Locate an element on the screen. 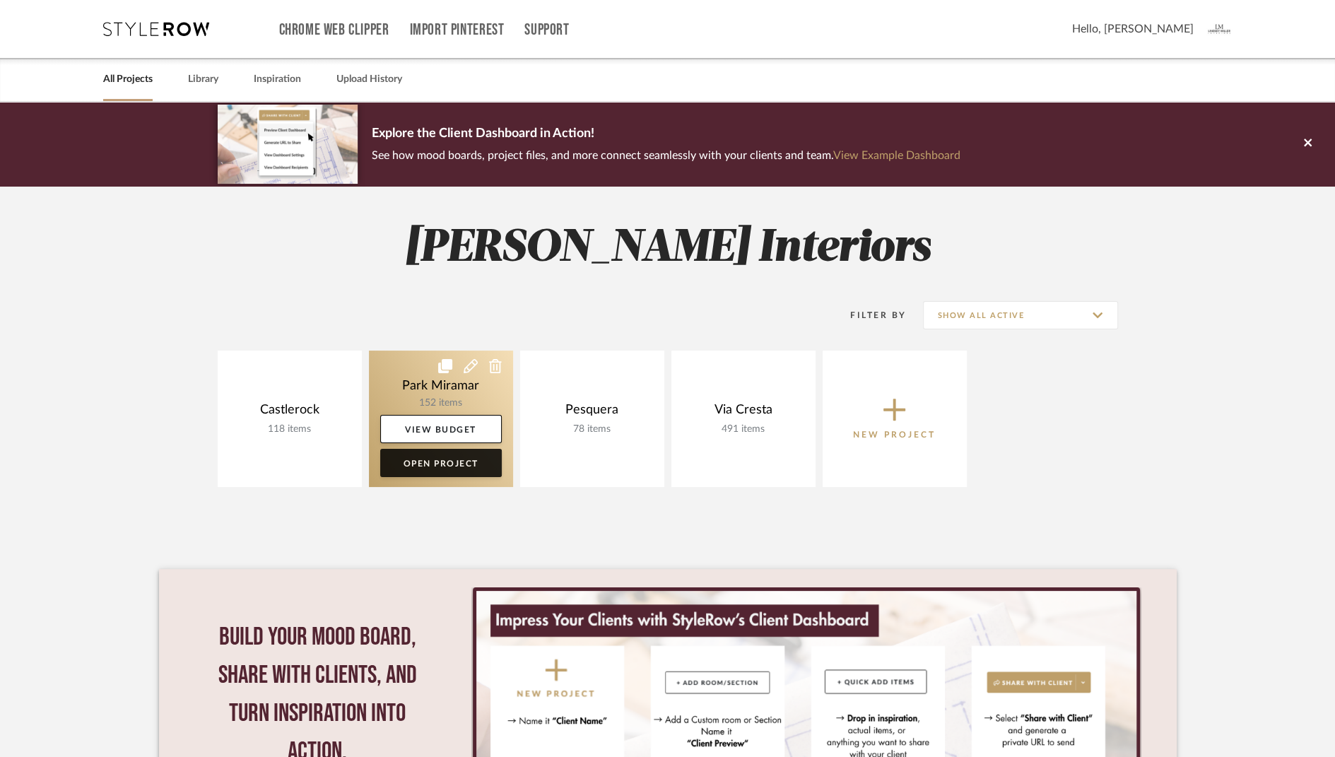 Image resolution: width=1335 pixels, height=757 pixels. a: Upload History is located at coordinates (369, 79).